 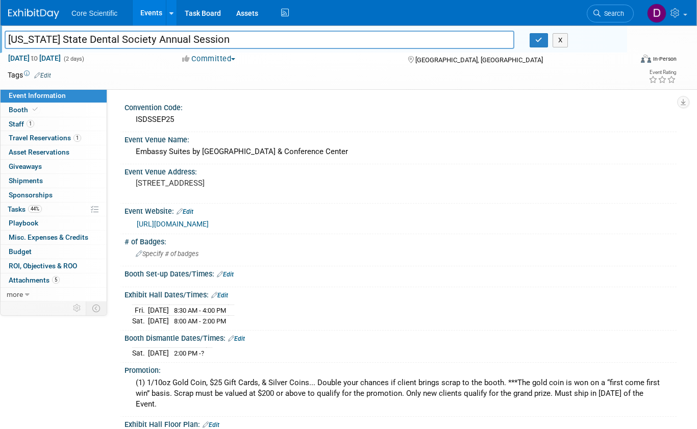 What do you see at coordinates (34, 14) in the screenshot?
I see `img: ExhibitDay` at bounding box center [34, 14].